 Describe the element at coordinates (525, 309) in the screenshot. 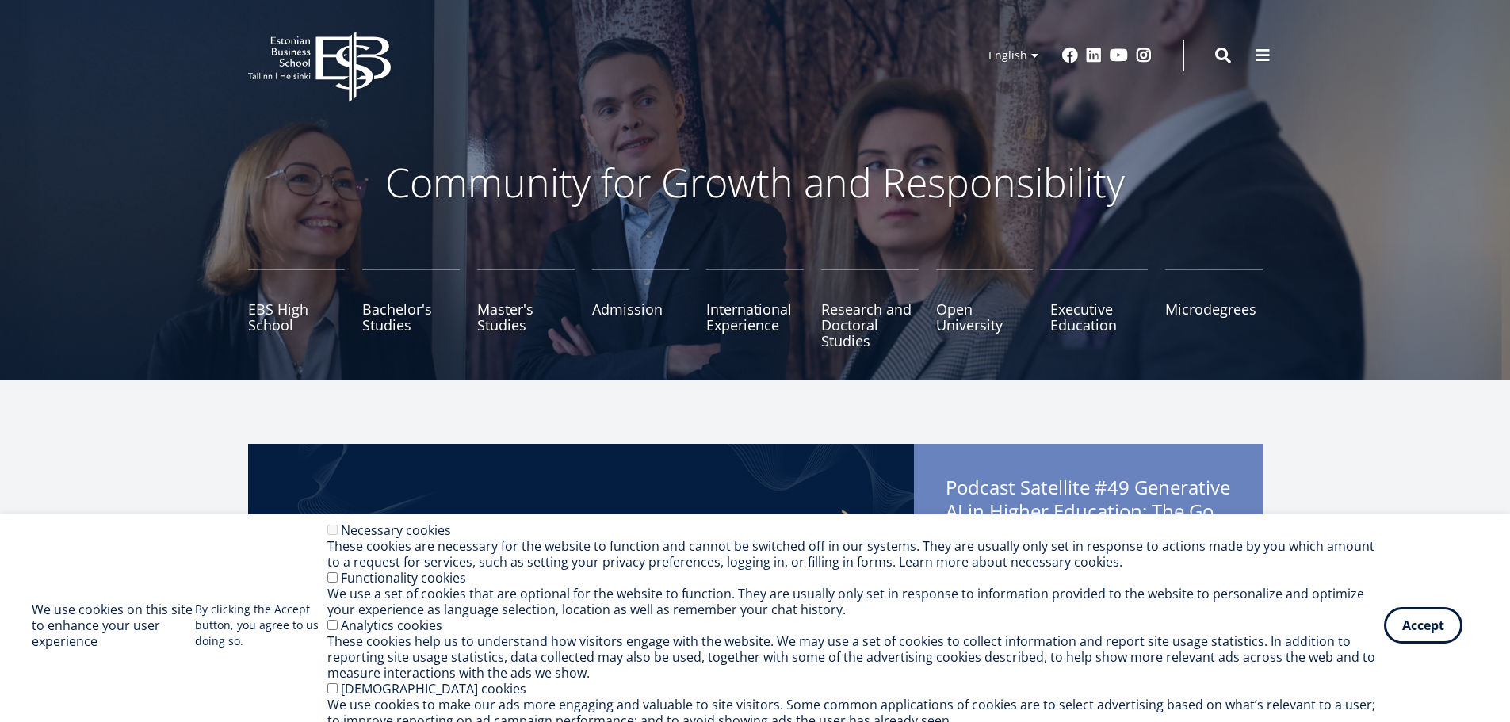

I see `a: Master's Studies` at that location.